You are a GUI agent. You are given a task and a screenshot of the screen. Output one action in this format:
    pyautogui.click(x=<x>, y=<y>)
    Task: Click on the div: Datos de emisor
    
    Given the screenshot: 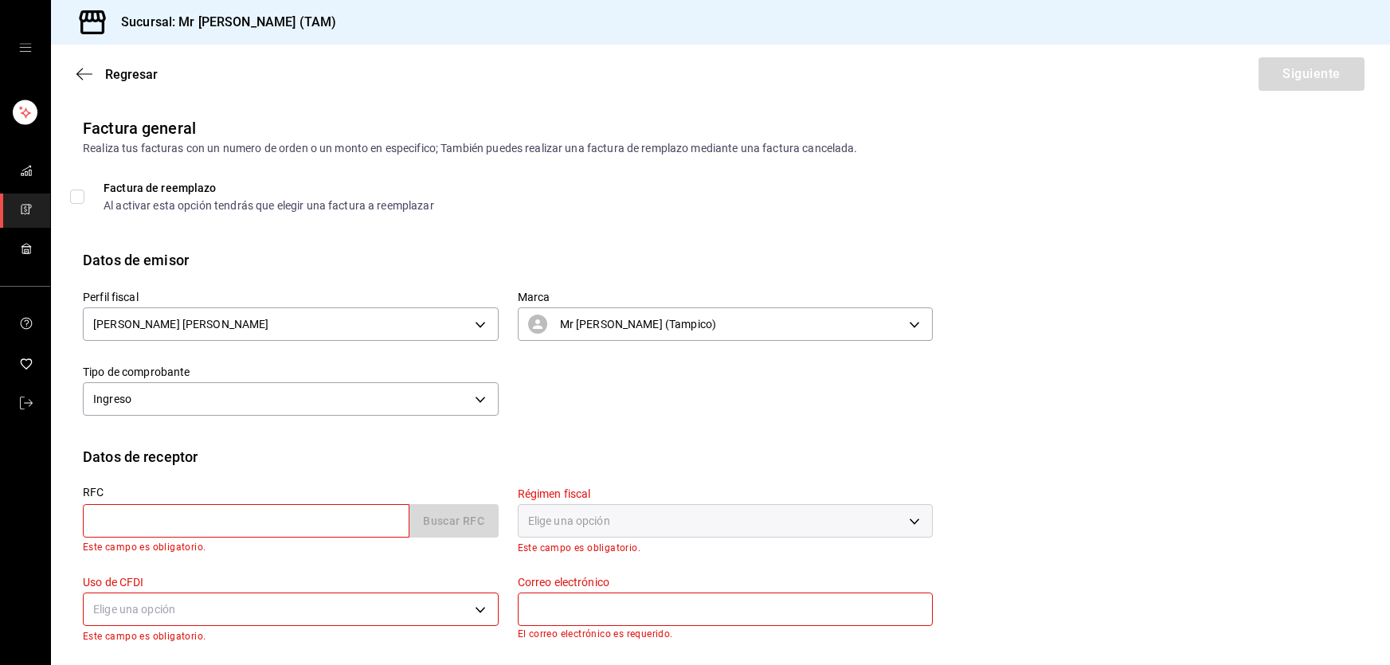 What is the action you would take?
    pyautogui.click(x=135, y=260)
    